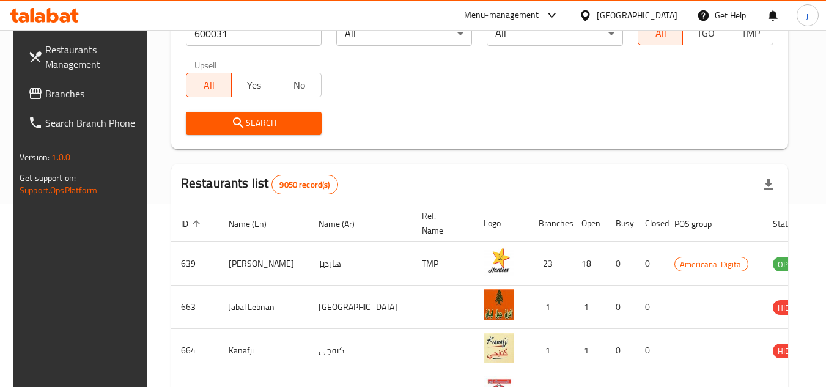  What do you see at coordinates (793, 224) in the screenshot?
I see `span: Status` at bounding box center [793, 224].